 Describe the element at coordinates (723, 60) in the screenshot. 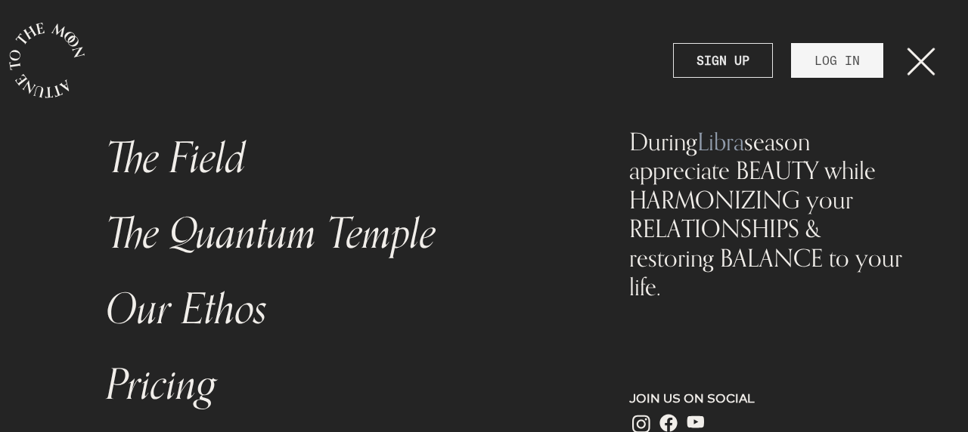

I see `strong: SIGN UP` at that location.